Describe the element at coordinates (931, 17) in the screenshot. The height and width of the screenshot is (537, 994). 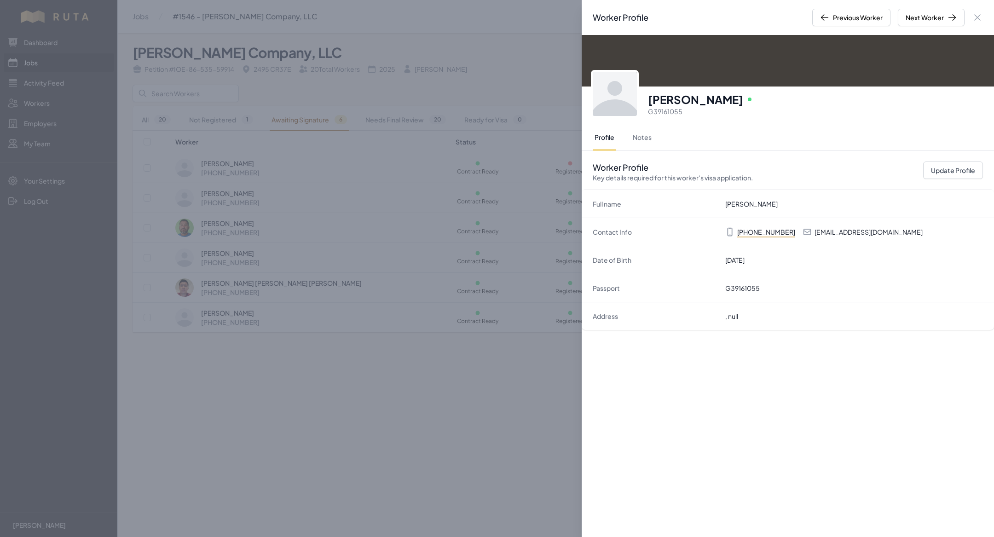
I see `button: Next Worker` at that location.